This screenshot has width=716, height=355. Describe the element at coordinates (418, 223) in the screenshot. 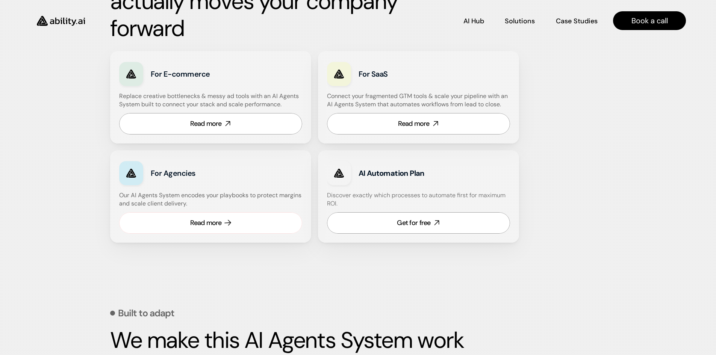

I see `a: Get for free` at that location.